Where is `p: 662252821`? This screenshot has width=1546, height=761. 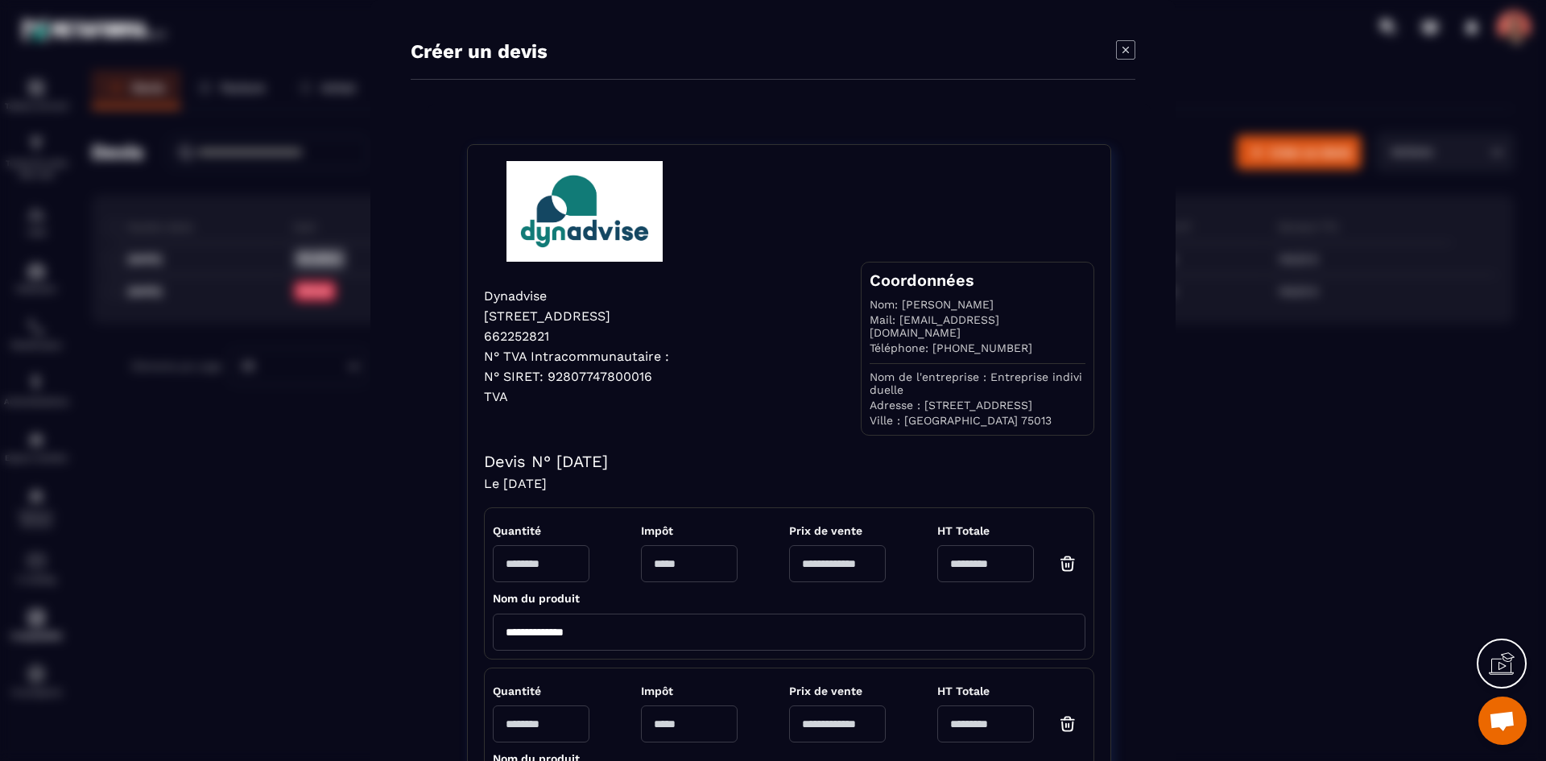 p: 662252821 is located at coordinates (576, 336).